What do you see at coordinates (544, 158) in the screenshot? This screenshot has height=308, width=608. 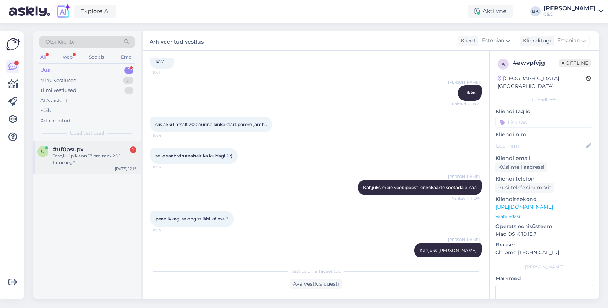 I see `p: Kliendi email` at bounding box center [544, 158].